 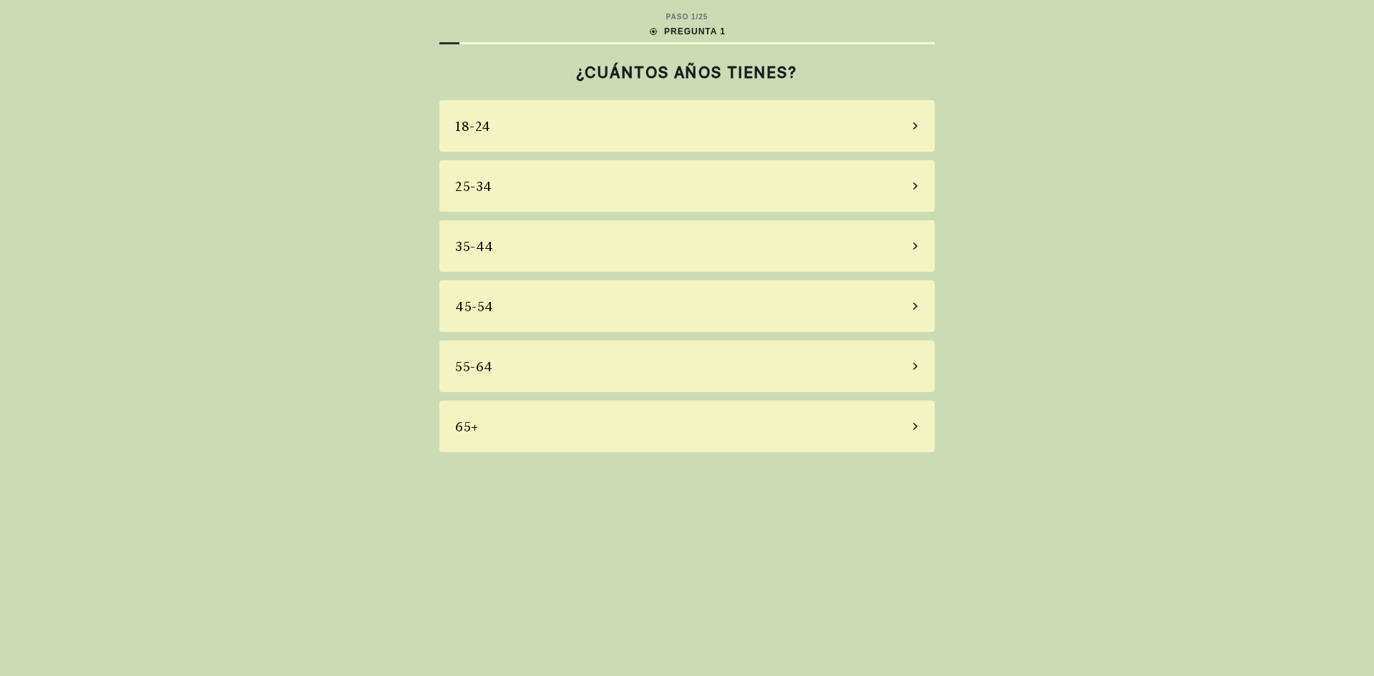 I want to click on div: 55-64, so click(x=474, y=366).